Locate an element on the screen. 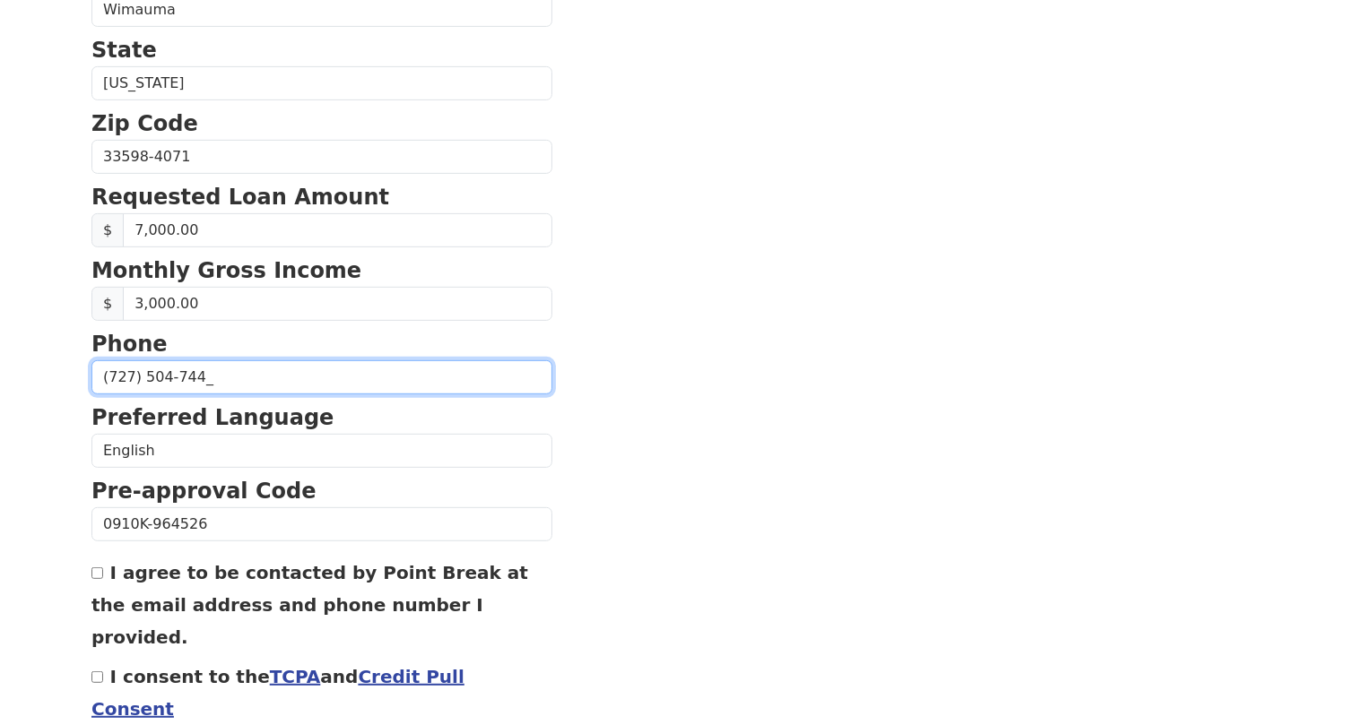 Image resolution: width=1345 pixels, height=725 pixels. label: I agree to be contacted by Point Break at the email address and phone number I provided. is located at coordinates (309, 605).